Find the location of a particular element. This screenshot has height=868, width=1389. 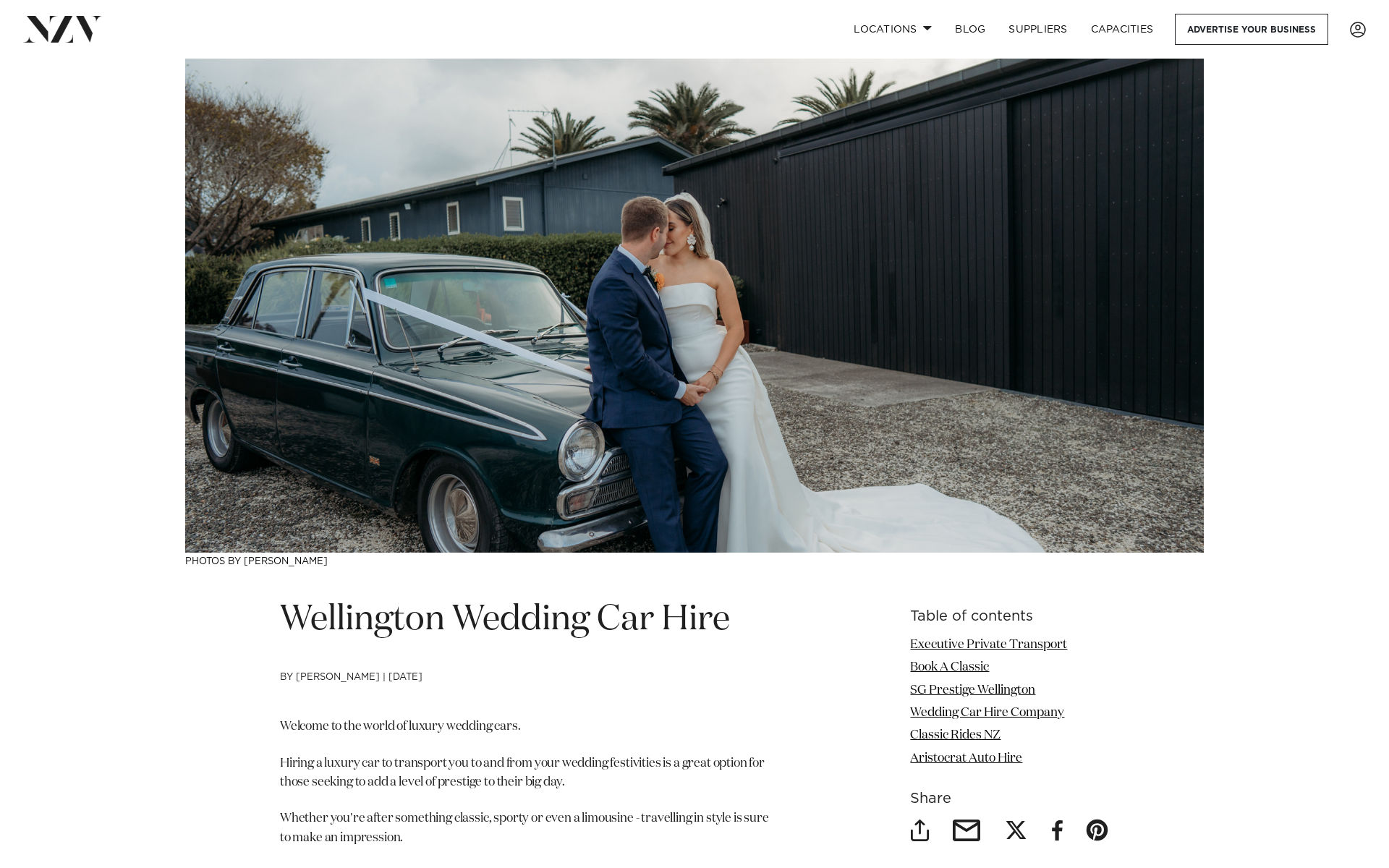

a: Capacities is located at coordinates (1122, 29).